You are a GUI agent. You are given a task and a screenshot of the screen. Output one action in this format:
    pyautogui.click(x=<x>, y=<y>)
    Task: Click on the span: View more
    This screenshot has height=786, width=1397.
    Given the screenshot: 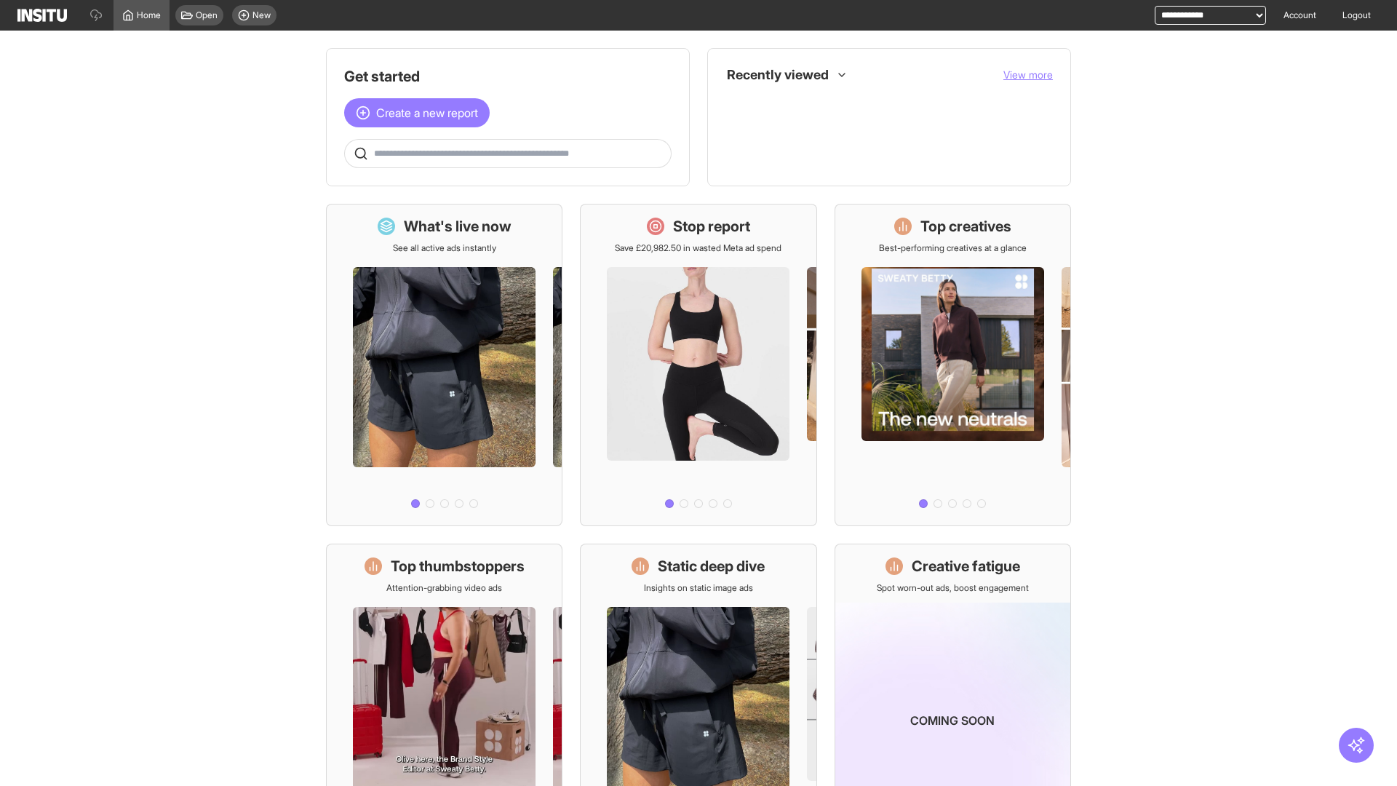 What is the action you would take?
    pyautogui.click(x=1028, y=74)
    